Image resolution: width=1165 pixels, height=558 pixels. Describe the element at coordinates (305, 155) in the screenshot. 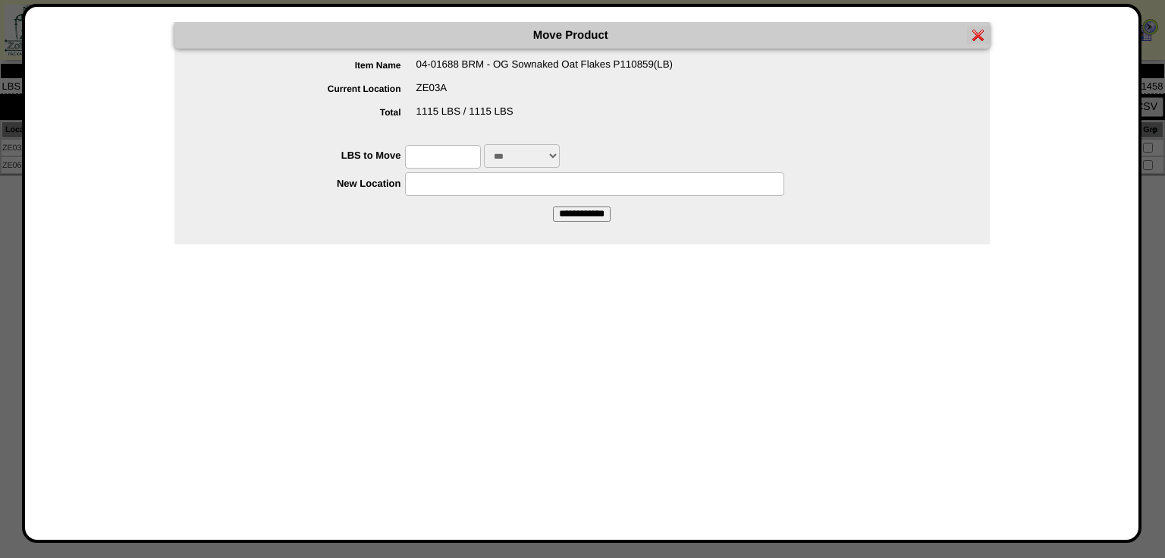

I see `label: LBS to Move` at that location.